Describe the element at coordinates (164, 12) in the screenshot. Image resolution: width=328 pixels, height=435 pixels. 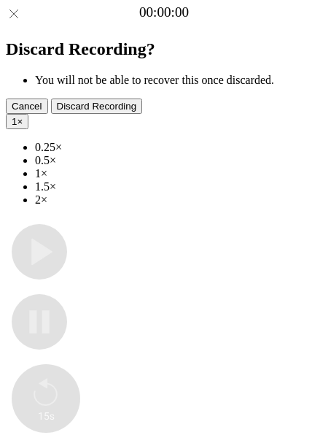
I see `a: 00:00:00` at that location.